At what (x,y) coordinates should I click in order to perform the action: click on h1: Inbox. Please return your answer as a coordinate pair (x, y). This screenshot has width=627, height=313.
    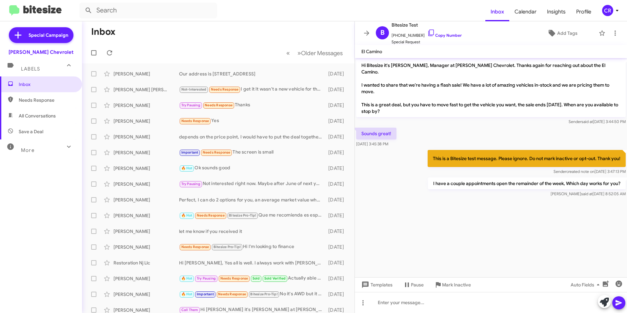
    Looking at the image, I should click on (103, 32).